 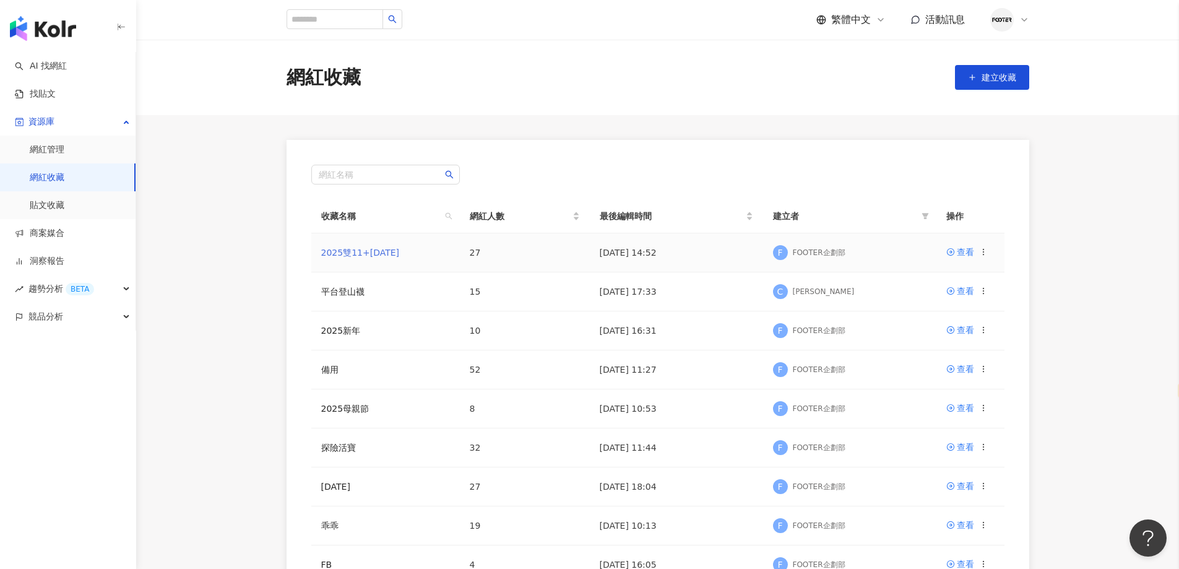 I want to click on span: C, so click(x=780, y=292).